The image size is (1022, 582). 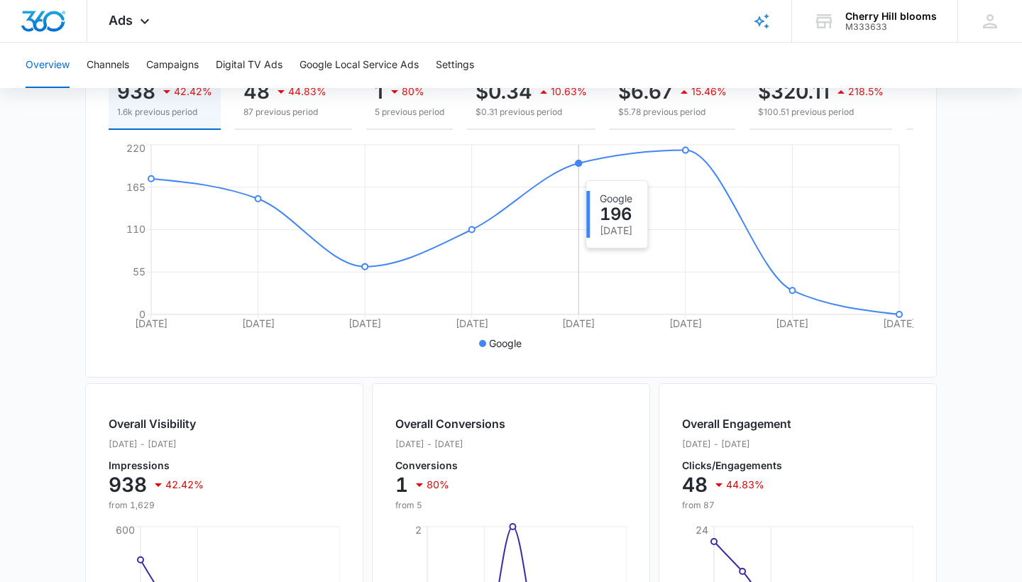 What do you see at coordinates (142, 314) in the screenshot?
I see `tspan: 0` at bounding box center [142, 314].